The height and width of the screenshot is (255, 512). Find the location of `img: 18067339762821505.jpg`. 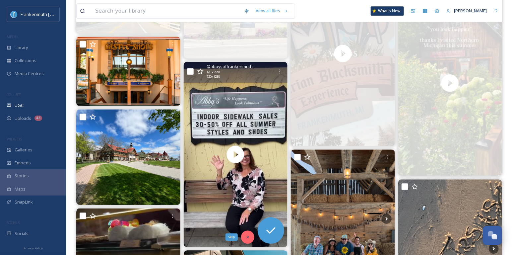

img: 18067339762821505.jpg is located at coordinates (128, 156).